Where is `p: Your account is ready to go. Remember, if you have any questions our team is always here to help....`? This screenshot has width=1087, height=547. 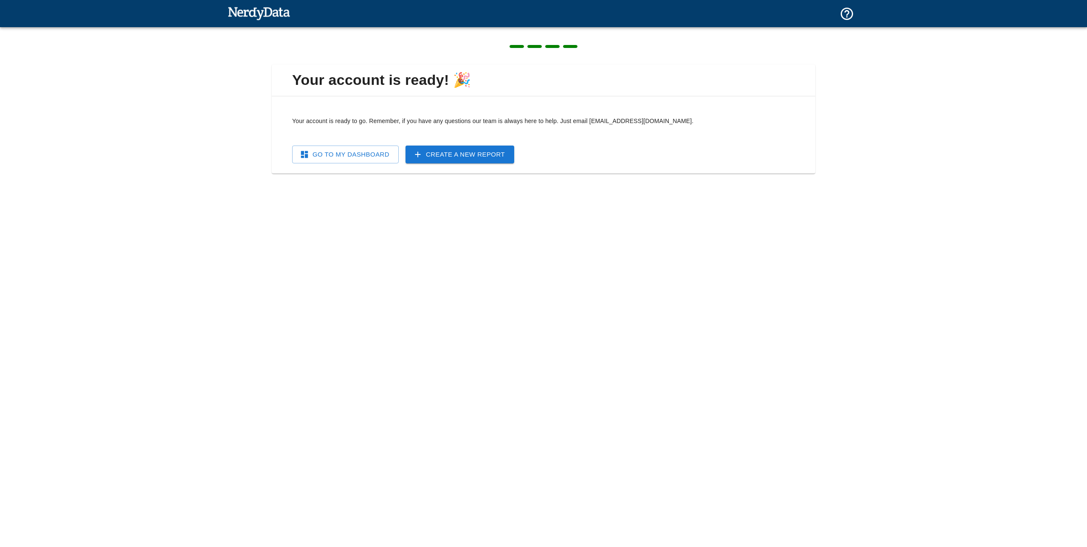 p: Your account is ready to go. Remember, if you have any questions our team is always here to help.... is located at coordinates (543, 121).